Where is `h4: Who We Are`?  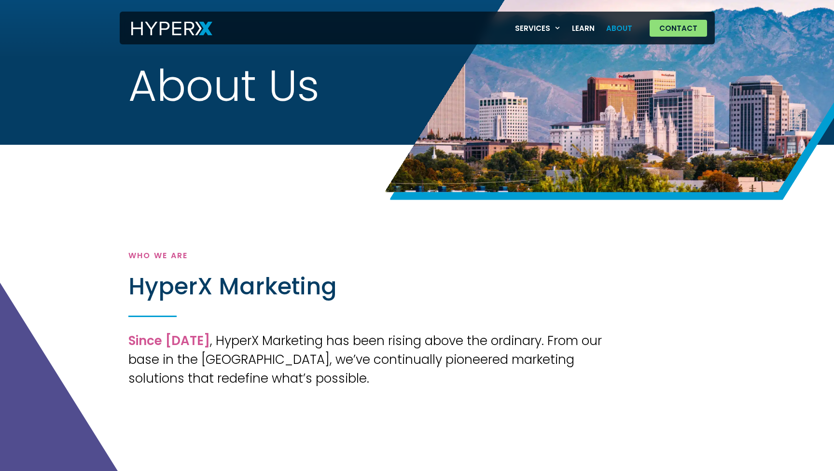 h4: Who We Are is located at coordinates (417, 255).